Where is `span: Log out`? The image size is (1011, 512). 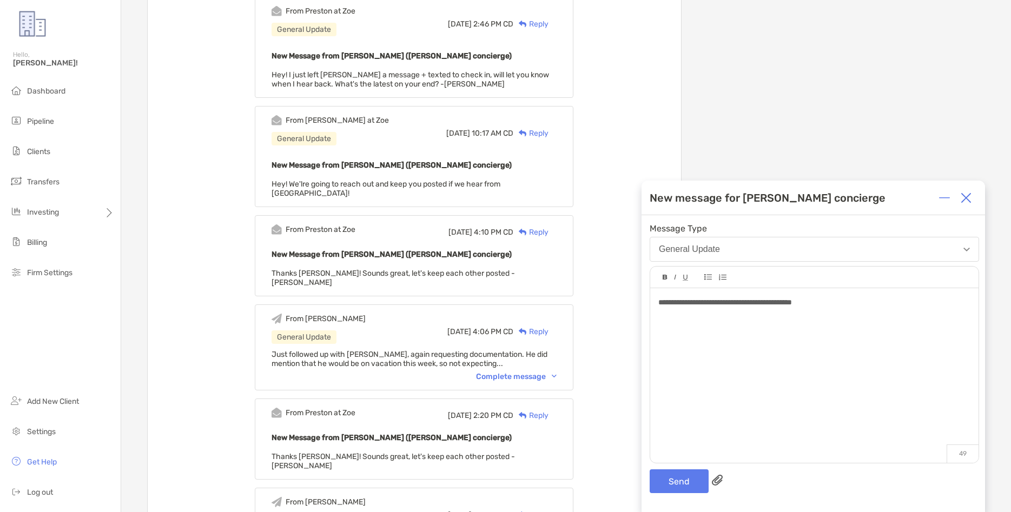
span: Log out is located at coordinates (40, 492).